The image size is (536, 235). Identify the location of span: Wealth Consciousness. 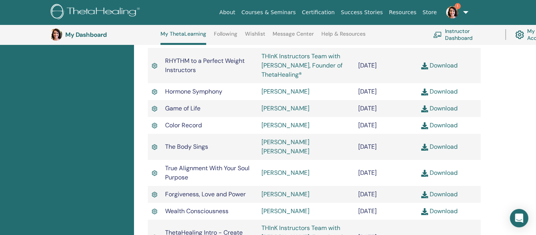
(196, 211).